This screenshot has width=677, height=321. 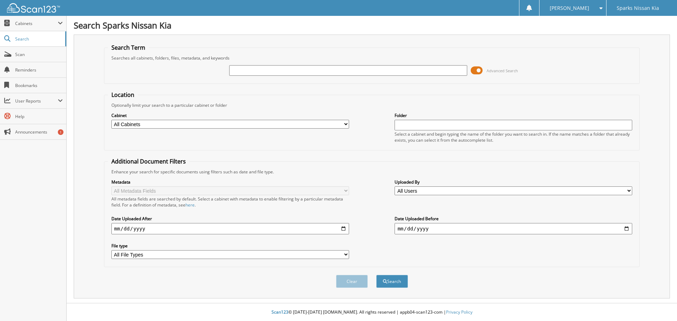 What do you see at coordinates (230, 182) in the screenshot?
I see `label: Metadata` at bounding box center [230, 182].